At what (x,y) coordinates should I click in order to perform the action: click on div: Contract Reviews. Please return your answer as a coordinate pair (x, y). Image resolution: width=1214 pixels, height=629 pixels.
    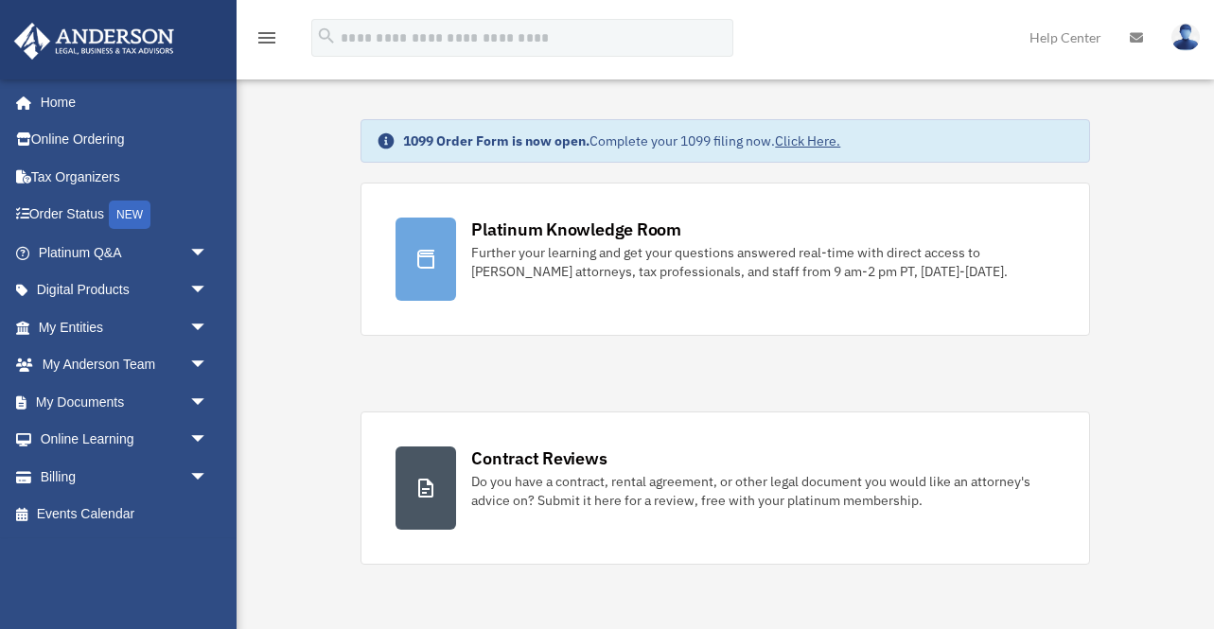
    Looking at the image, I should click on (539, 458).